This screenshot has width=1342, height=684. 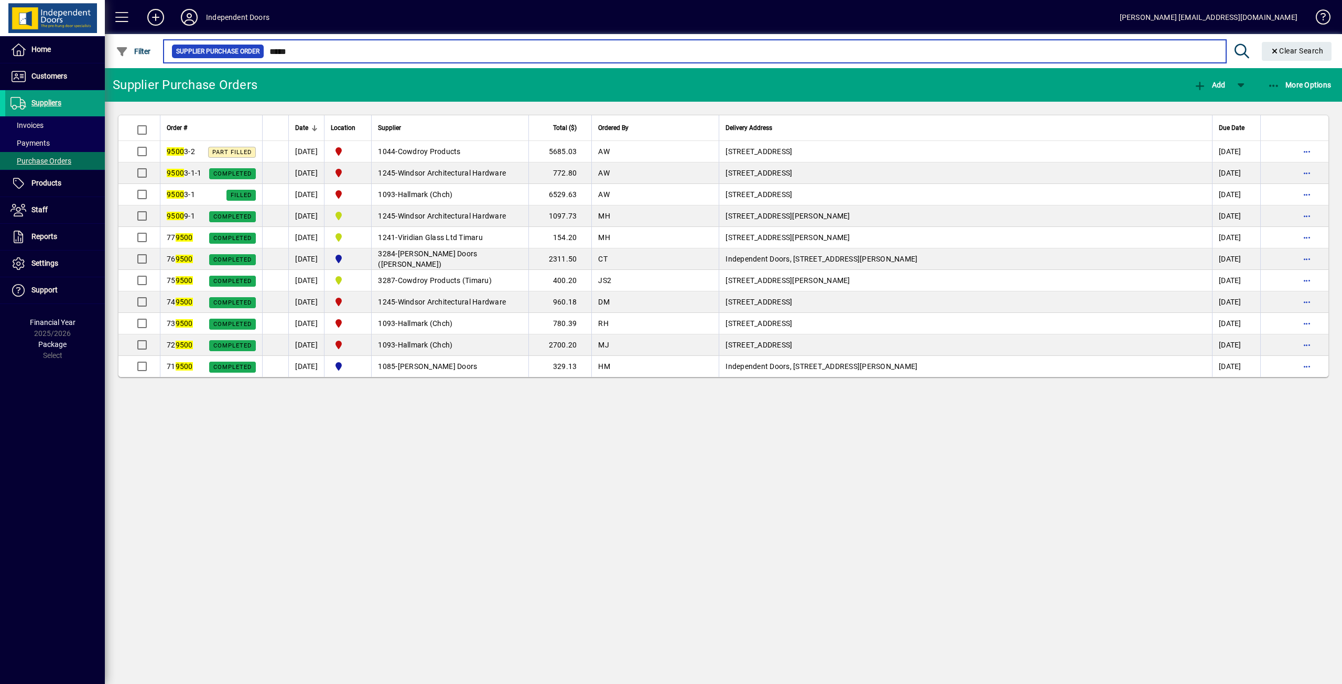 I want to click on div: Independent Doors, so click(x=237, y=17).